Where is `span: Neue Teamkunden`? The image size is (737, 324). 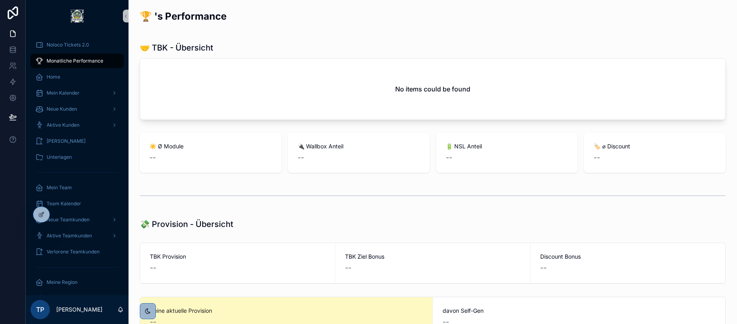 span: Neue Teamkunden is located at coordinates (68, 220).